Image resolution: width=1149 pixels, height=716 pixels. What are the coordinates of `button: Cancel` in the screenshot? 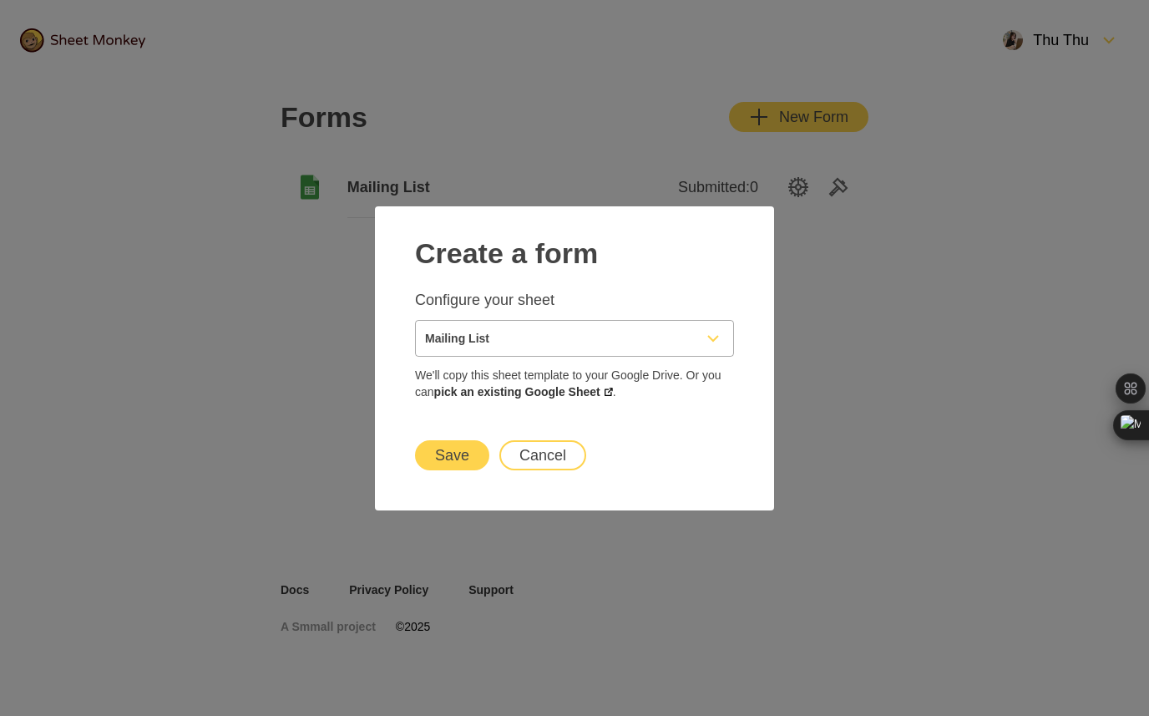 It's located at (543, 455).